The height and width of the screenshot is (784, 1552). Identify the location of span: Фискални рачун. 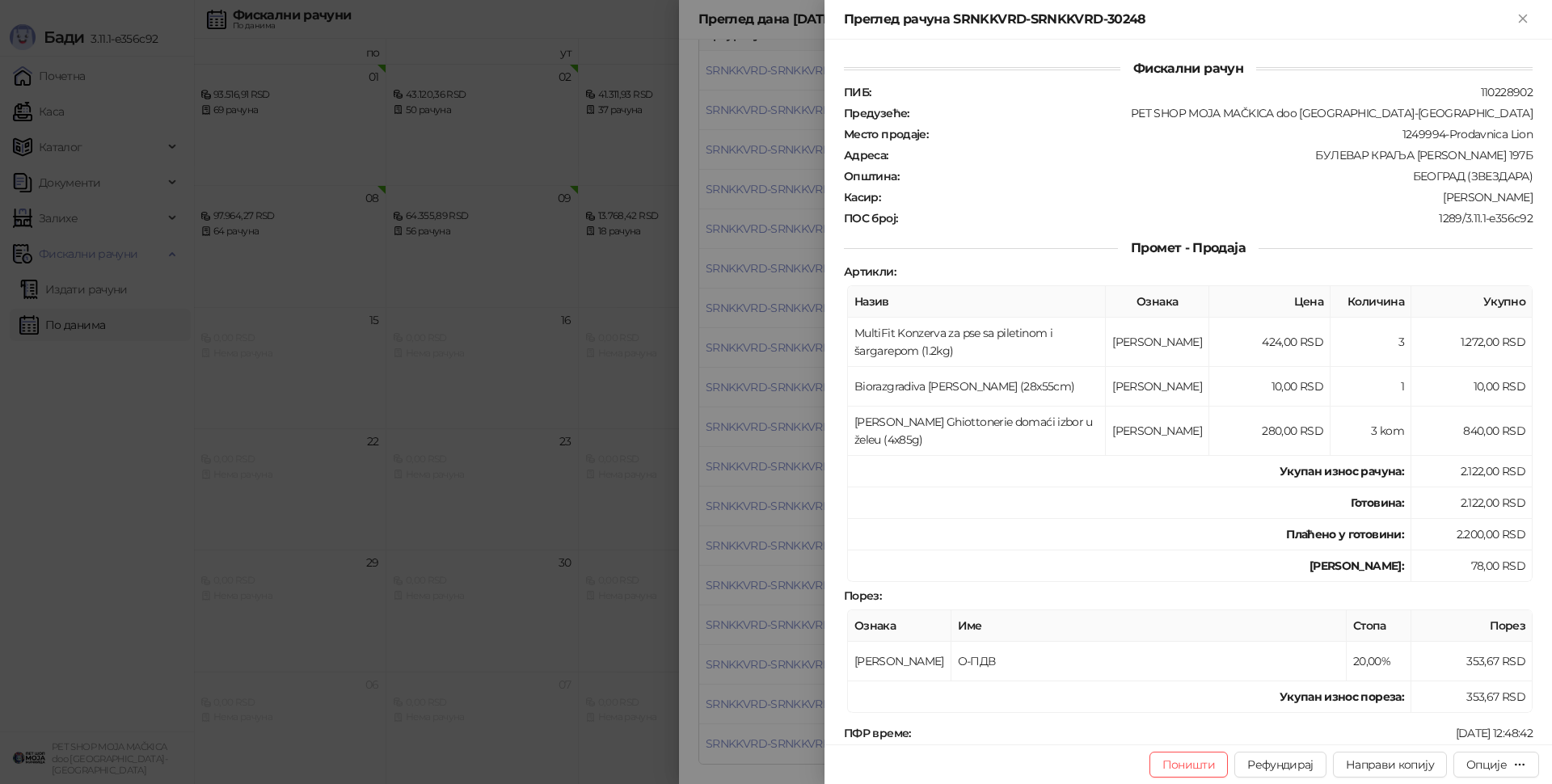
(1189, 68).